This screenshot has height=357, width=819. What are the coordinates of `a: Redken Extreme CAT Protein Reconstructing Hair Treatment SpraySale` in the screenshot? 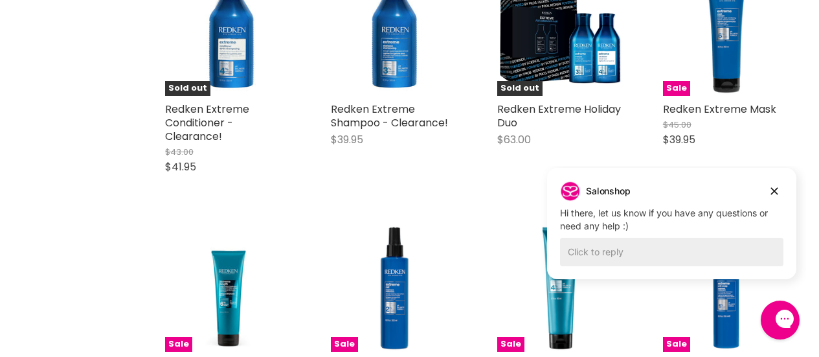 It's located at (394, 288).